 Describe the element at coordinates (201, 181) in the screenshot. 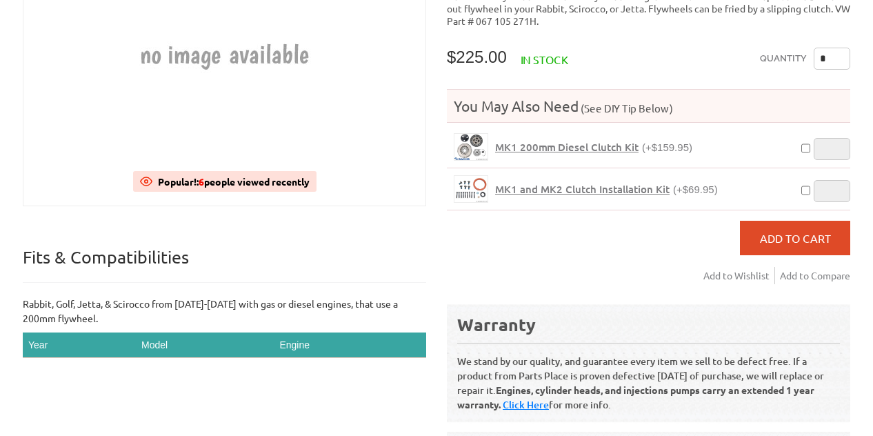

I see `span: 6` at that location.